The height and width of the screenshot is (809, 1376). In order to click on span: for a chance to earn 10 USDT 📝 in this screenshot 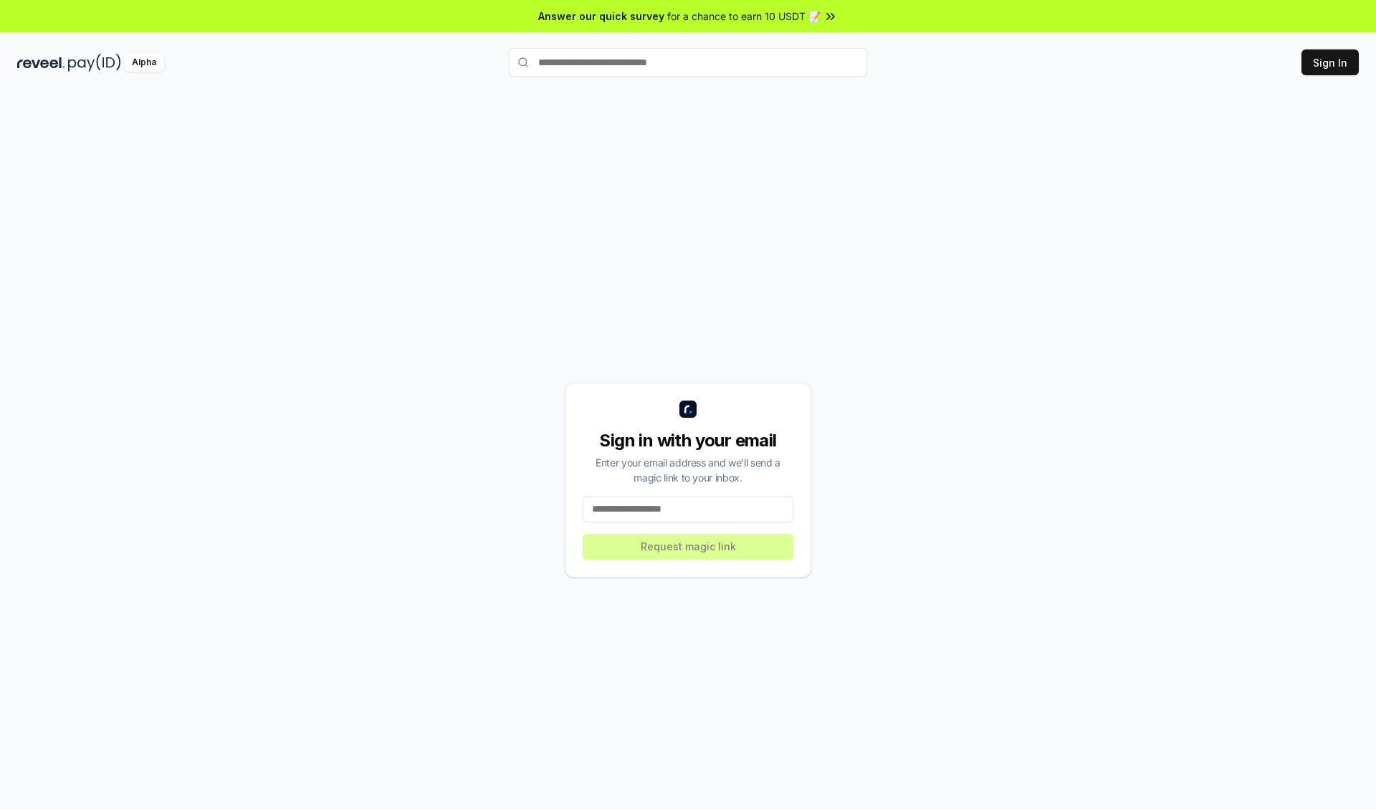, I will do `click(744, 16)`.